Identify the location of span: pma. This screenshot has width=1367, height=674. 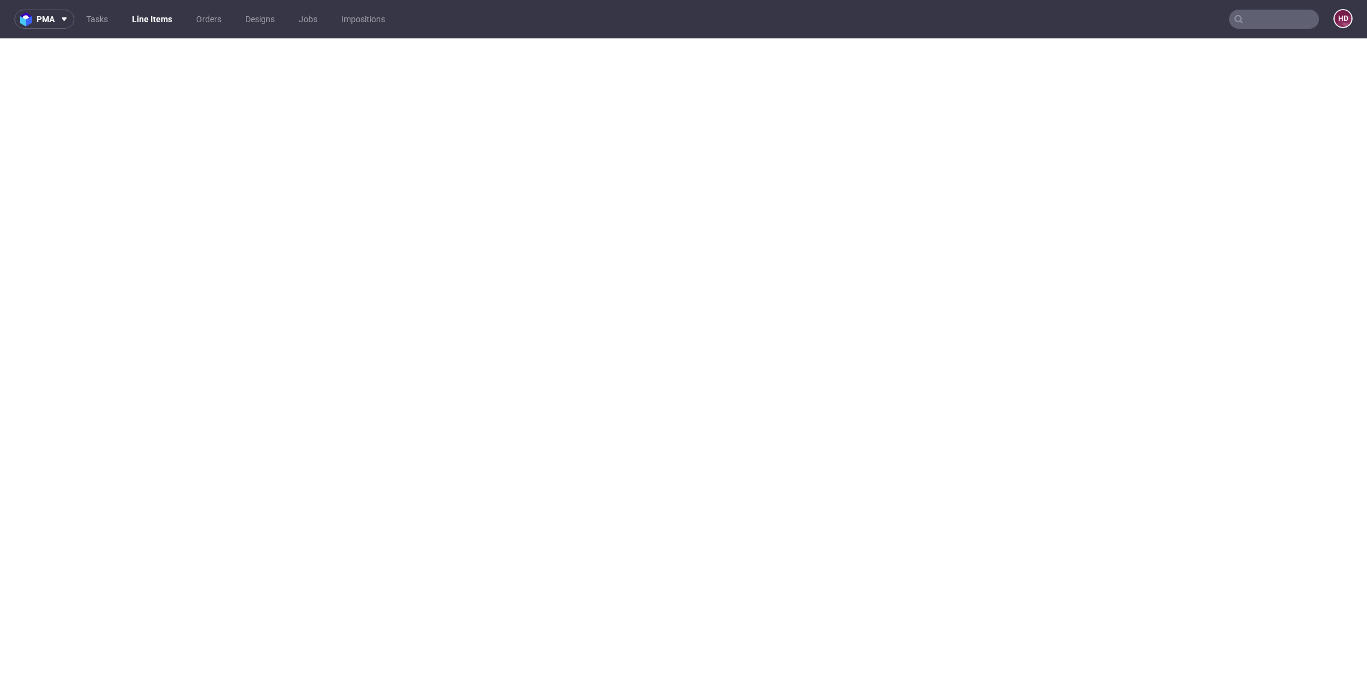
(46, 19).